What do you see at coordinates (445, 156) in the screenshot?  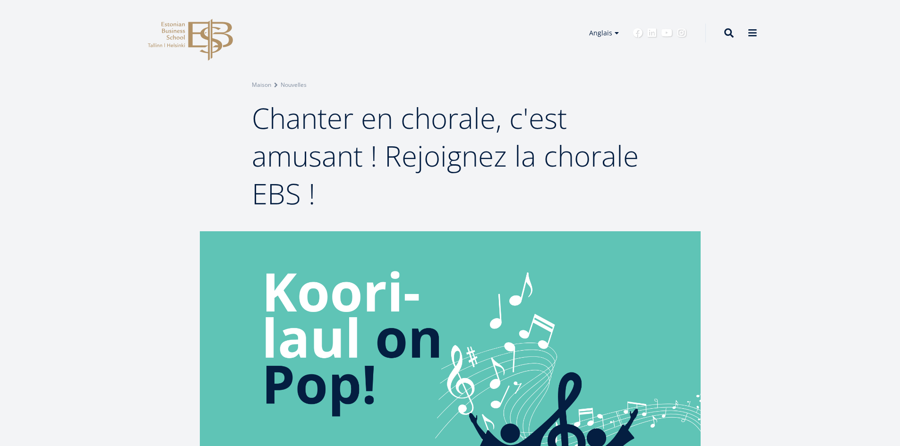 I see `font: Chanter en chorale, c'est amusant ! Rejoignez la chorale EBS !` at bounding box center [445, 156].